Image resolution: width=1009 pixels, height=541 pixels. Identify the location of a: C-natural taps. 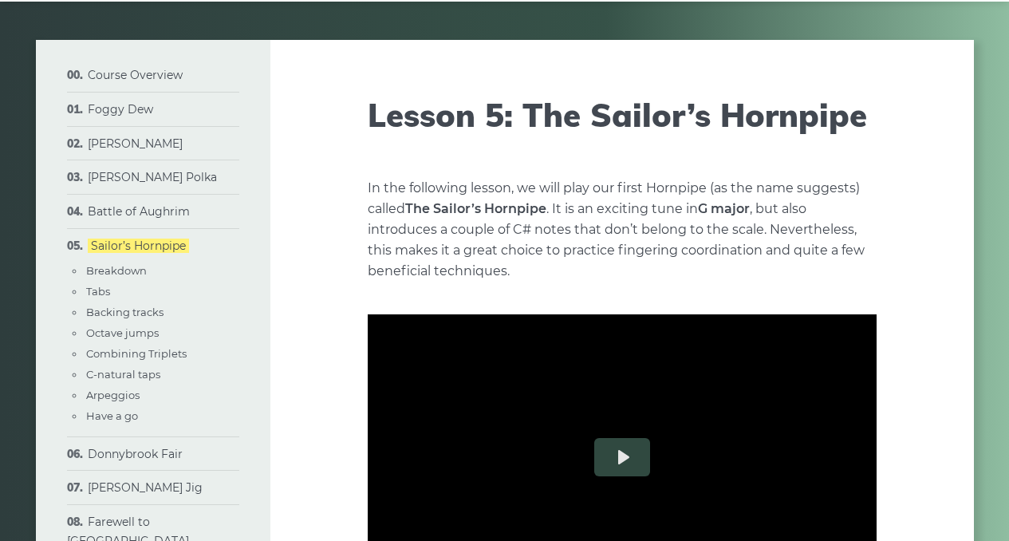
(123, 374).